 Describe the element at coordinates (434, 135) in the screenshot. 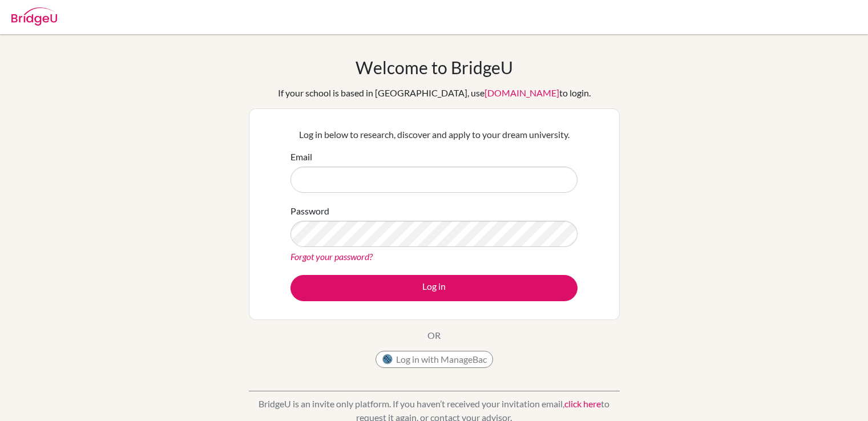

I see `p: Log in below to research, discover and apply to your dream university.` at that location.